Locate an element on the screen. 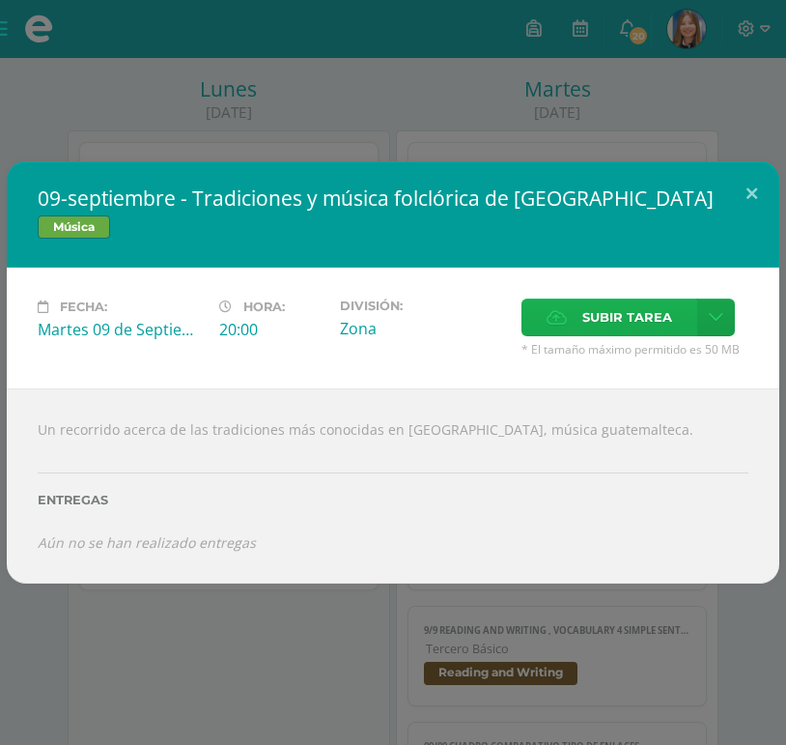 The image size is (786, 745). span: * El tamaño máximo permitido es 50 MB is located at coordinates (635, 349).